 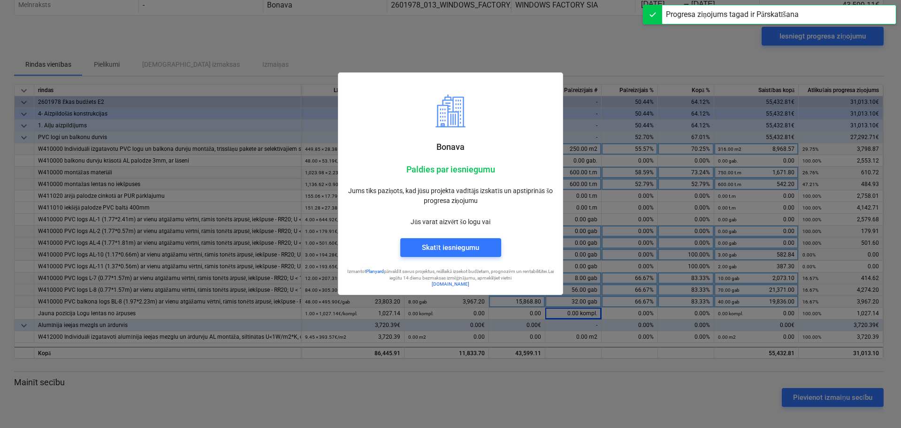 I want to click on p: Bonava, so click(x=451, y=147).